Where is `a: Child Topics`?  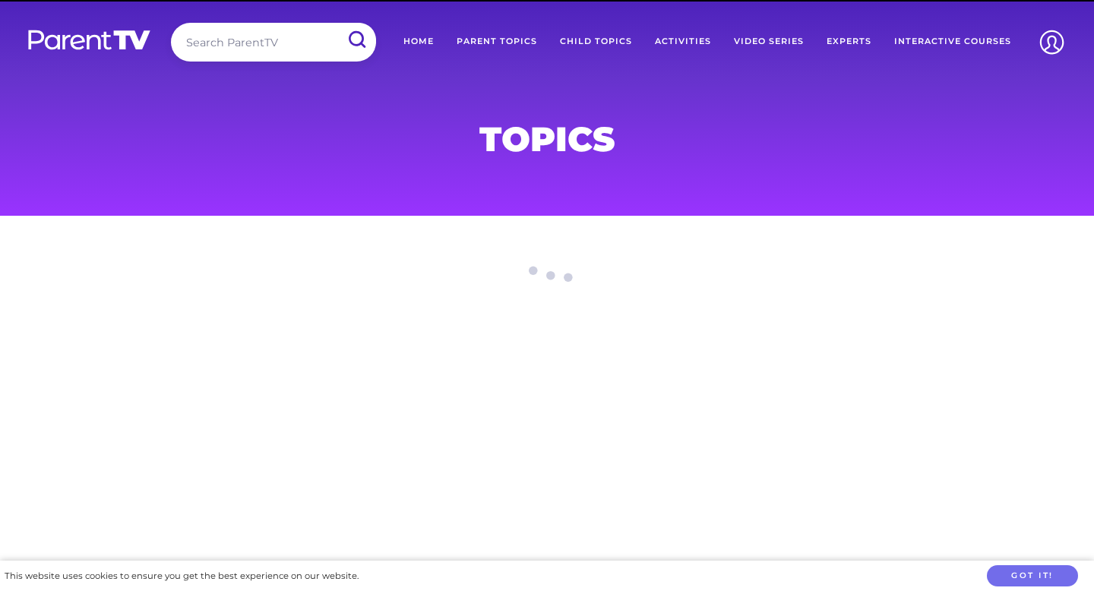 a: Child Topics is located at coordinates (596, 42).